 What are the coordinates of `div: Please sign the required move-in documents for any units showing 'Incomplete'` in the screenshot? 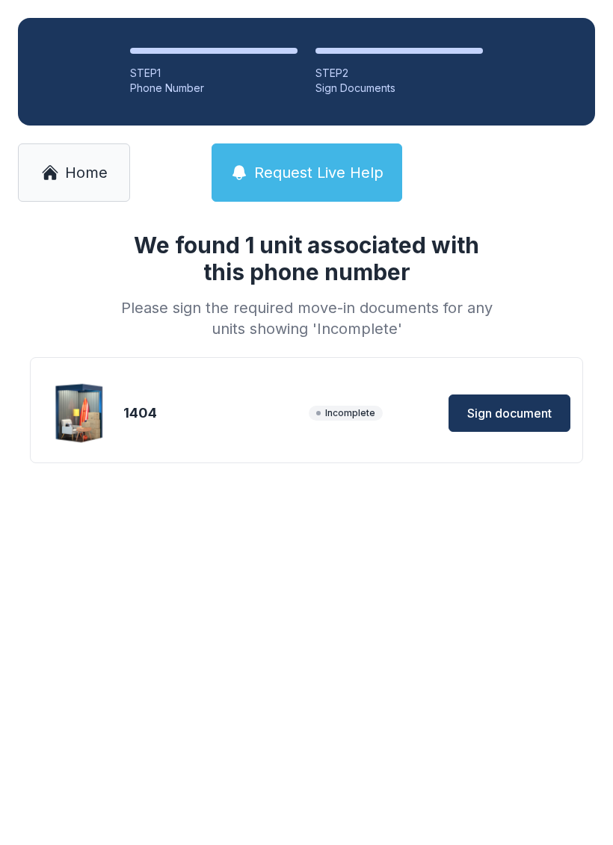 It's located at (306, 318).